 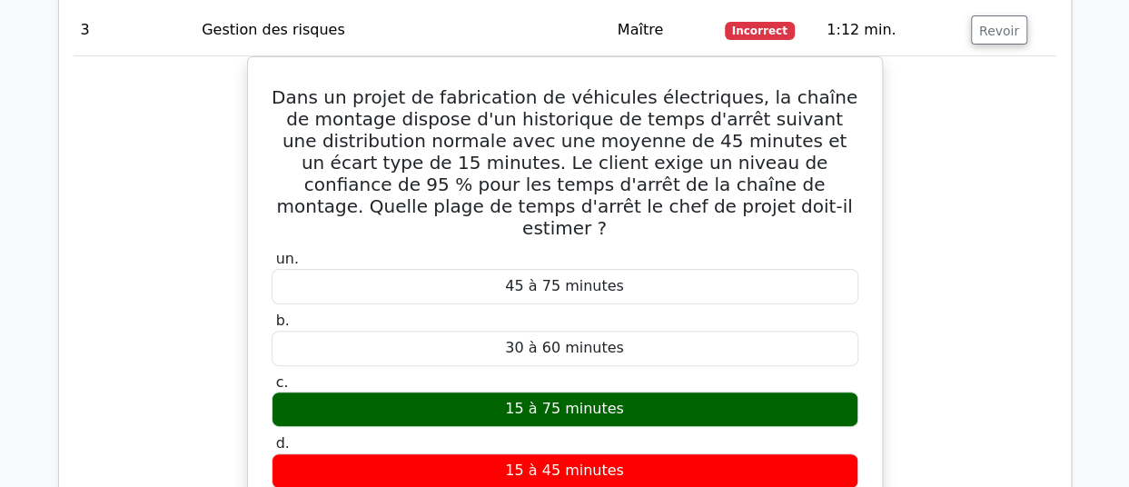 I want to click on font: un., so click(x=287, y=258).